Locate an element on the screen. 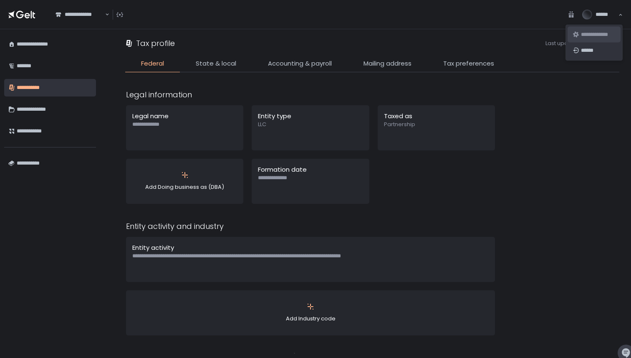  span: Taxed as is located at coordinates (398, 116).